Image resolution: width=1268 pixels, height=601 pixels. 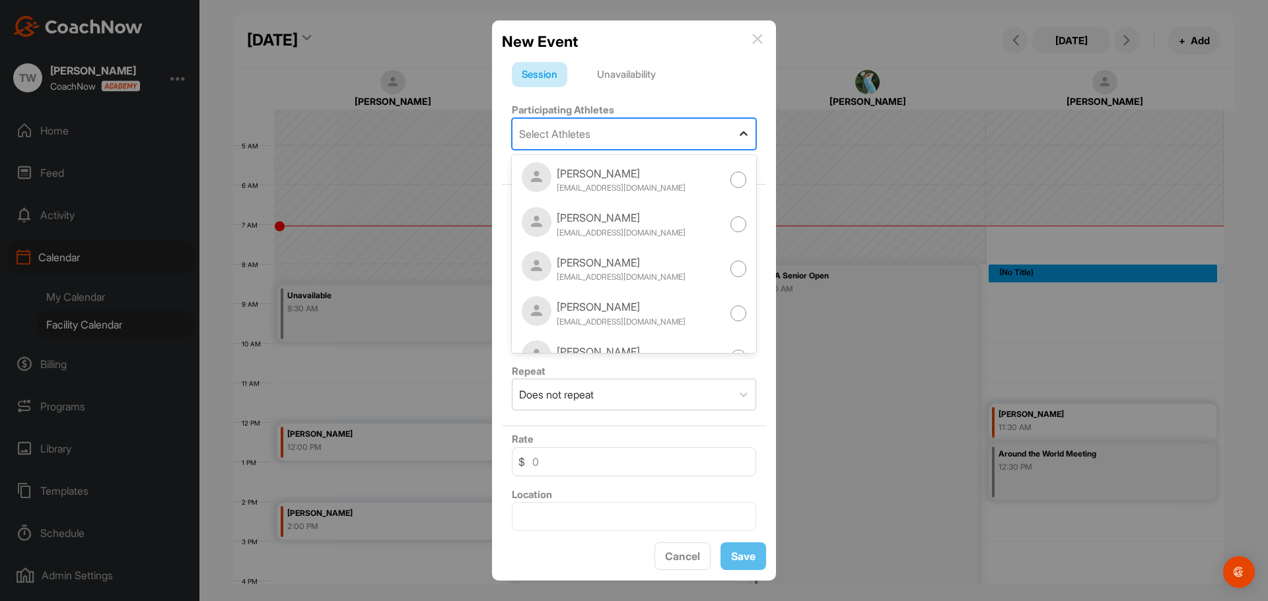 What do you see at coordinates (528, 371) in the screenshot?
I see `label: Repeat` at bounding box center [528, 371].